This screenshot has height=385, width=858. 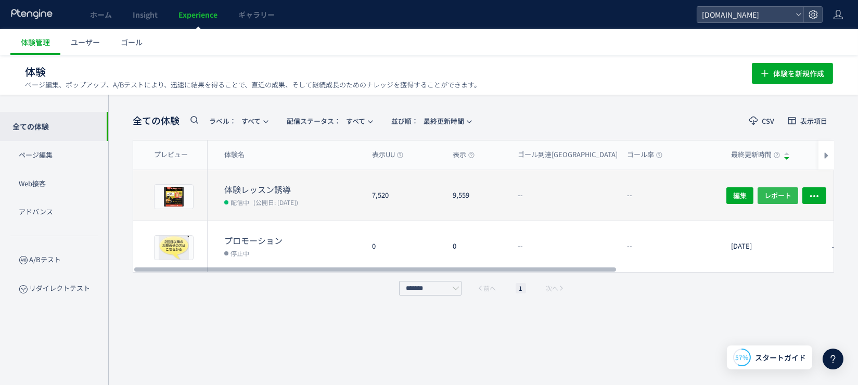 I want to click on span: 停止中, so click(x=240, y=253).